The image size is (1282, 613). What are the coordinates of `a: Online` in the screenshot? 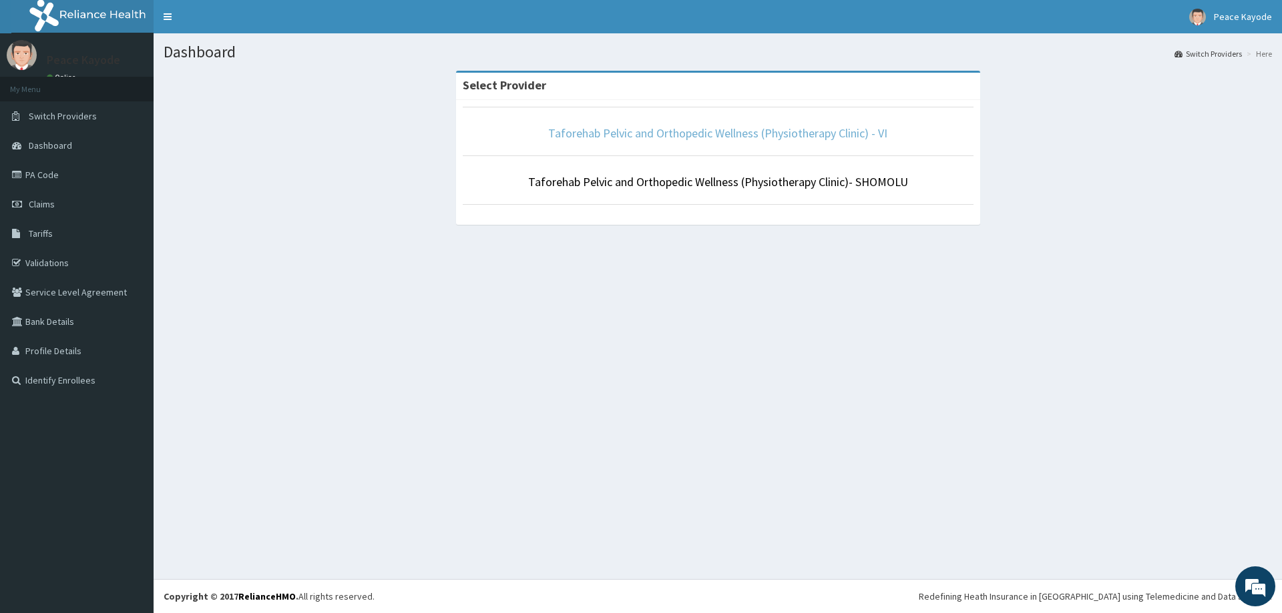 It's located at (63, 77).